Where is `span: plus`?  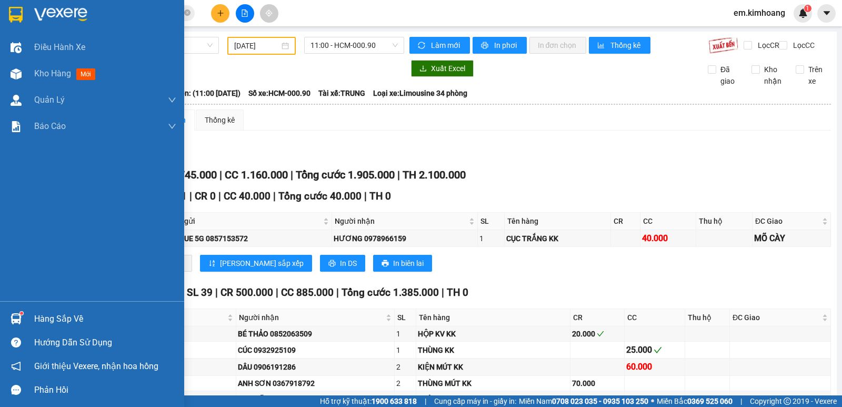 span: plus is located at coordinates (220, 13).